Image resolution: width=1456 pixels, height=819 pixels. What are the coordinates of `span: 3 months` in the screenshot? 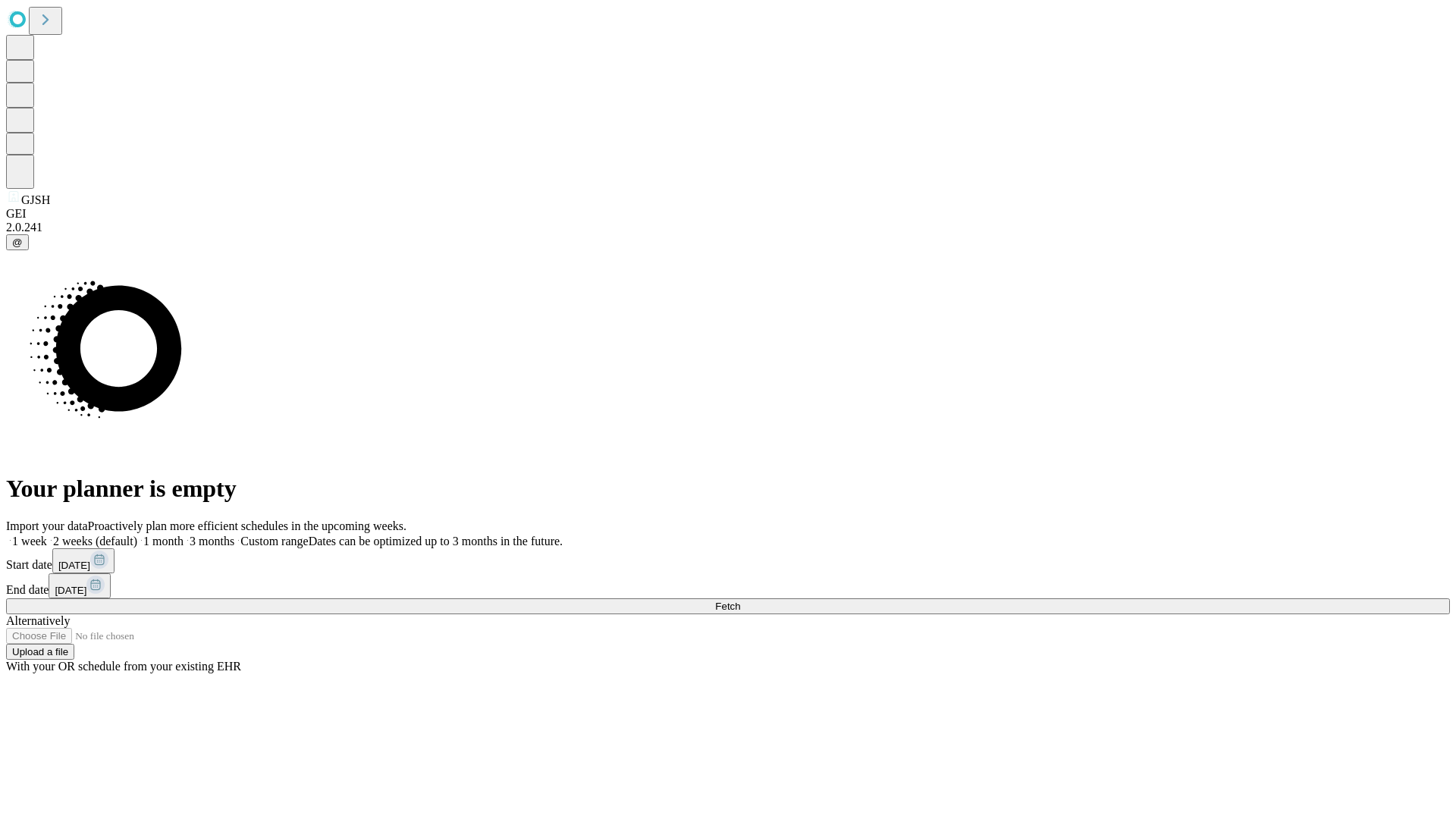 It's located at (211, 541).